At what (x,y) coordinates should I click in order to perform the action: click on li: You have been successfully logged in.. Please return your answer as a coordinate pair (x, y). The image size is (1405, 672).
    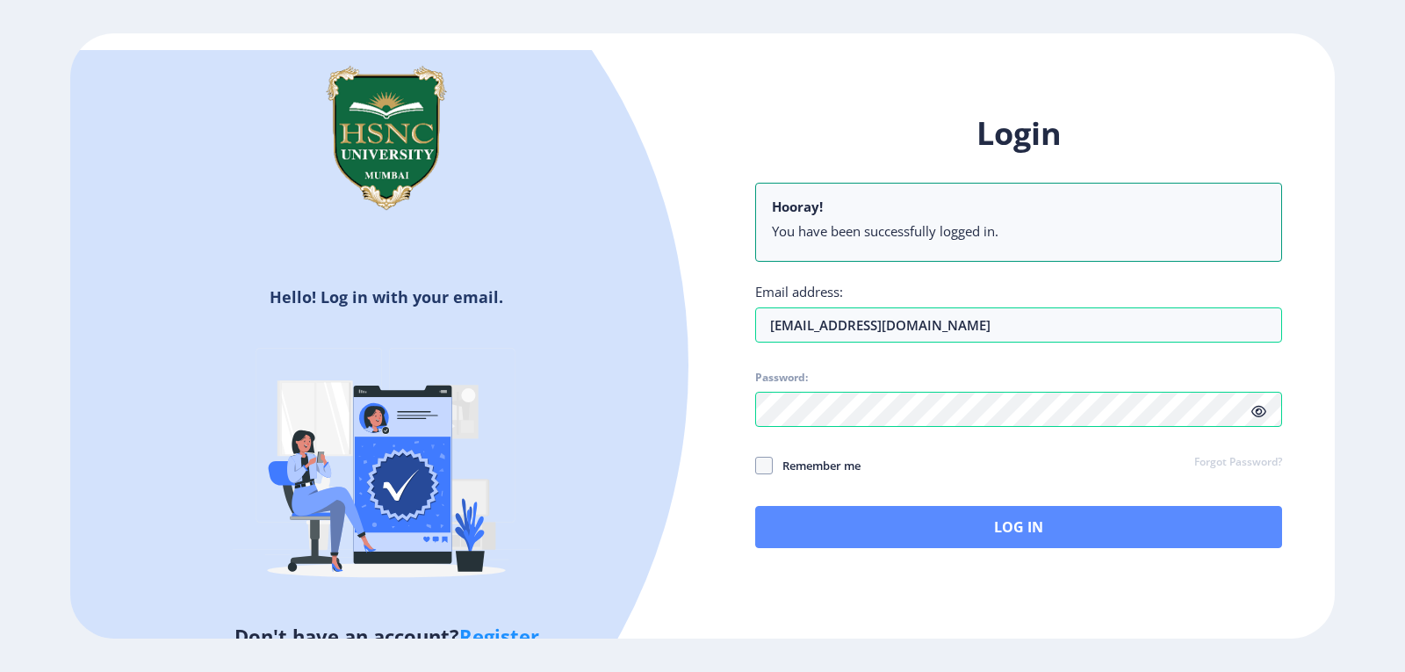
    Looking at the image, I should click on (1019, 231).